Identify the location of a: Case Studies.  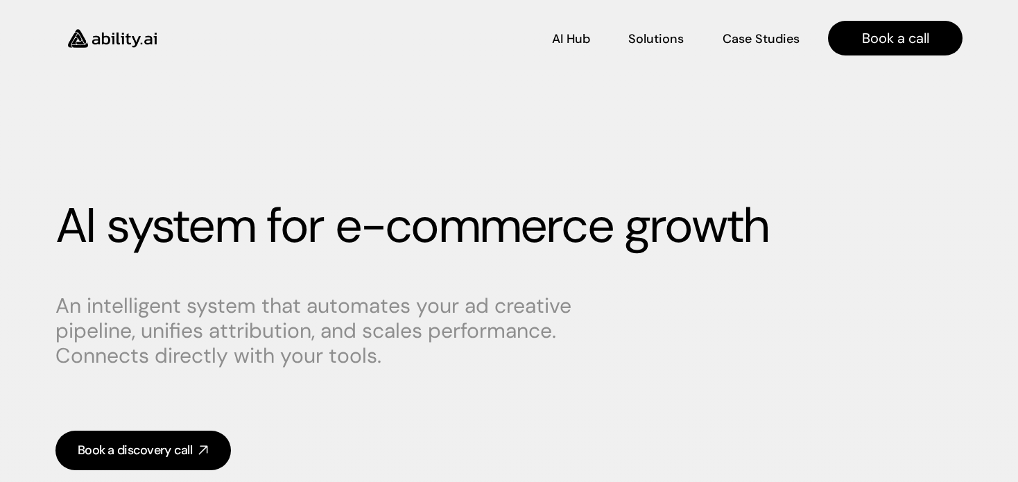
(760, 38).